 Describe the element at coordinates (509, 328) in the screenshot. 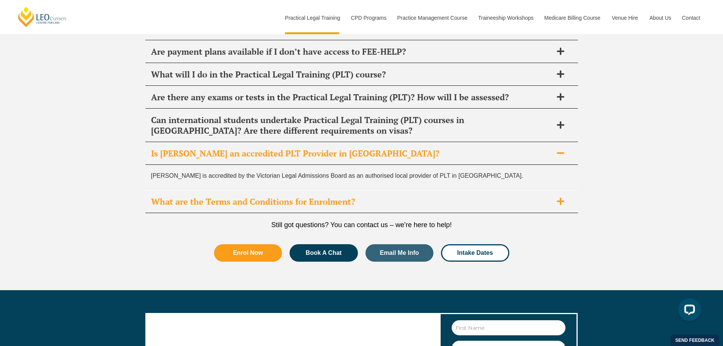

I see `input: First Name` at that location.